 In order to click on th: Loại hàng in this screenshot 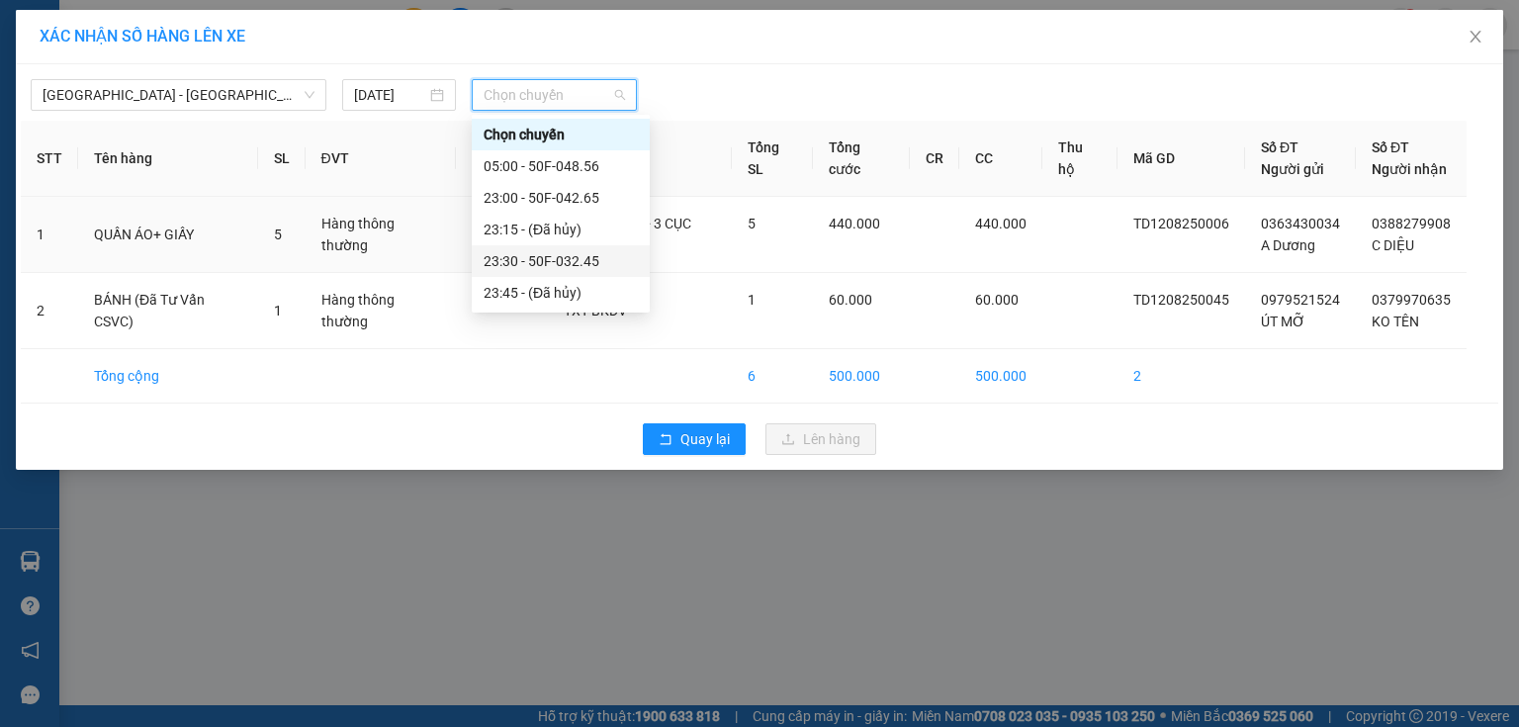, I will do `click(502, 158)`.